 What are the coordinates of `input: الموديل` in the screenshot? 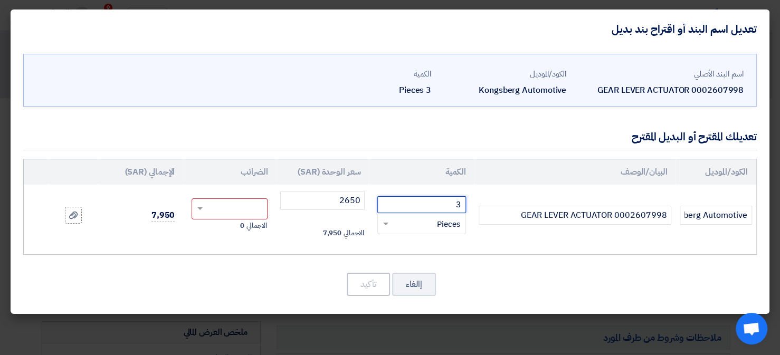 It's located at (716, 215).